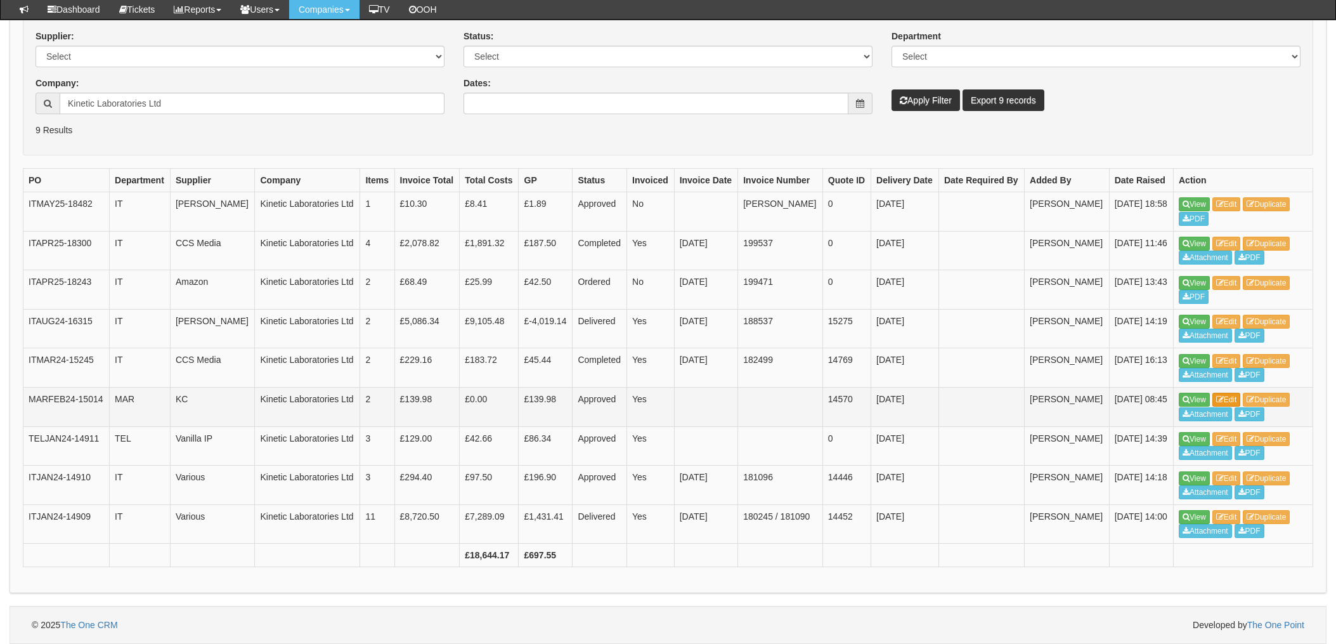 This screenshot has width=1336, height=644. Describe the element at coordinates (489, 485) in the screenshot. I see `td: £97.50` at that location.